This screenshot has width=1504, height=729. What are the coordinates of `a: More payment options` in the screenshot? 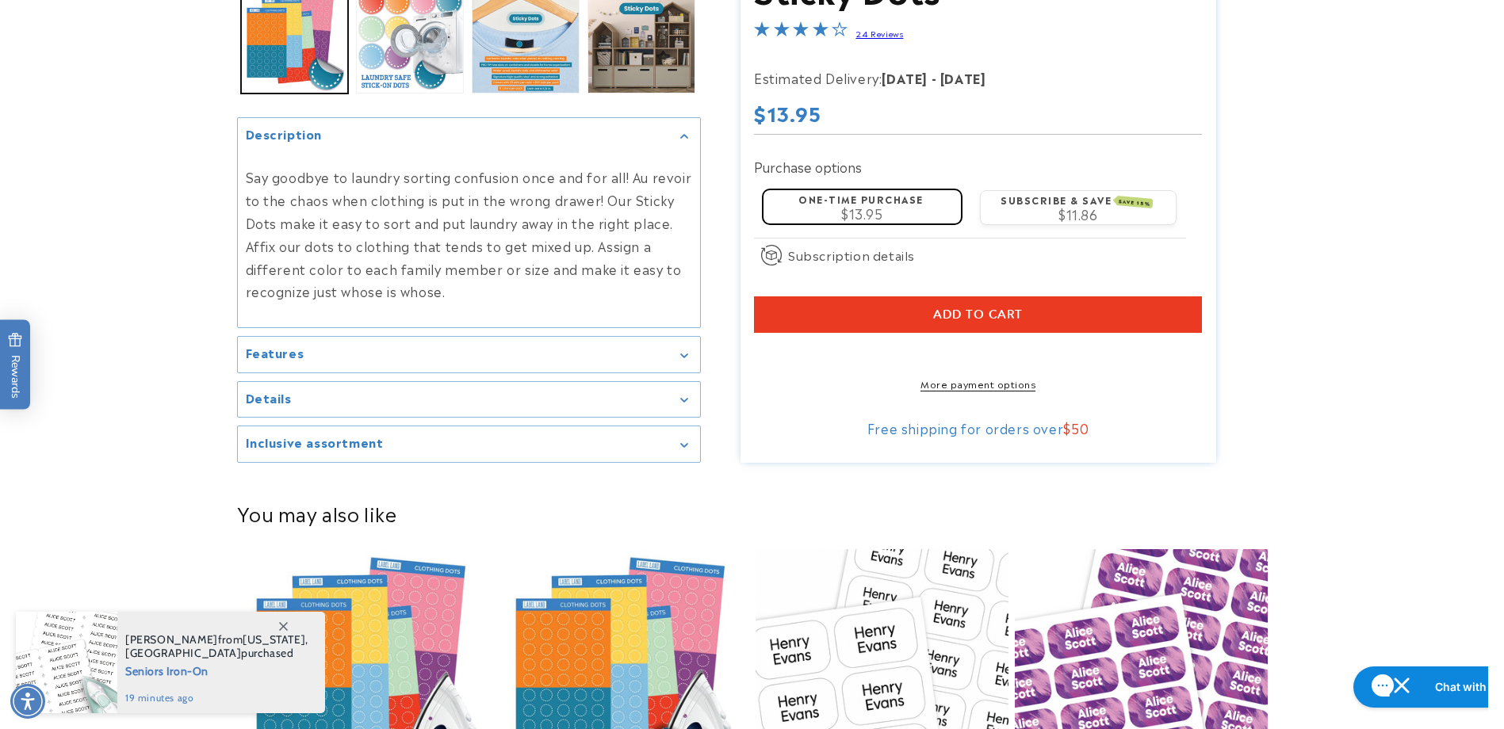 It's located at (977, 384).